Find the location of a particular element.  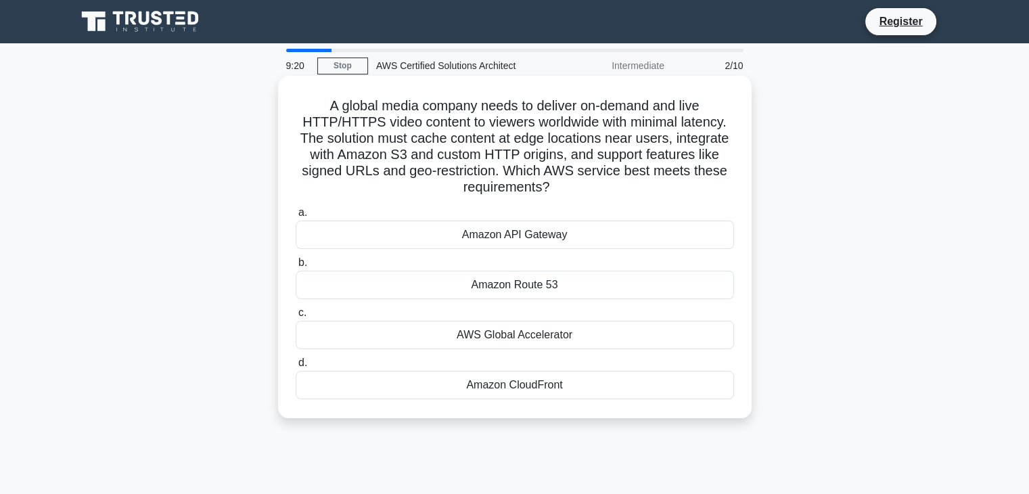

div: 2/10 is located at coordinates (712, 66).